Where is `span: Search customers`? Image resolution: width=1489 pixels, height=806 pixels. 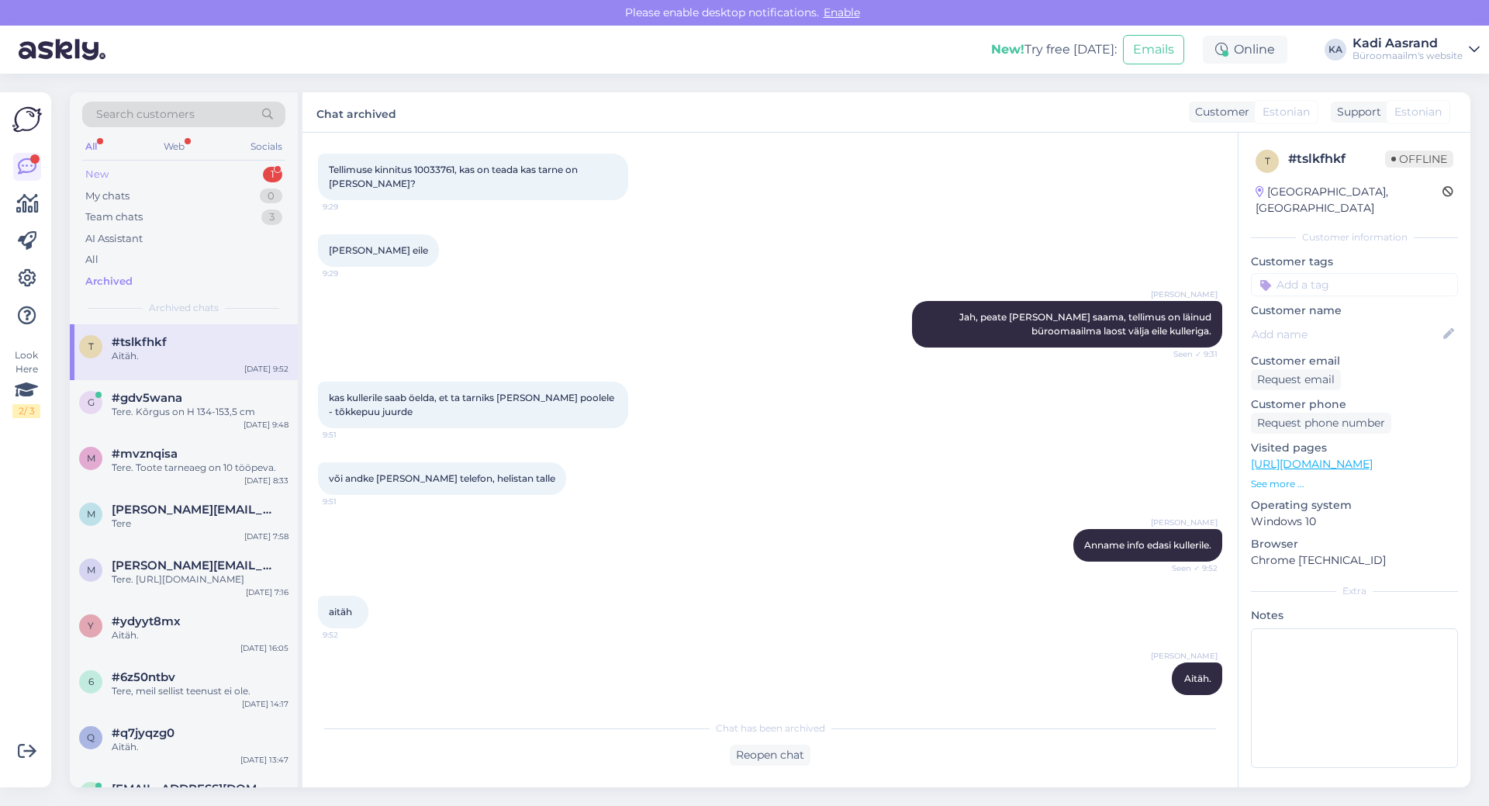
span: Search customers is located at coordinates (145, 114).